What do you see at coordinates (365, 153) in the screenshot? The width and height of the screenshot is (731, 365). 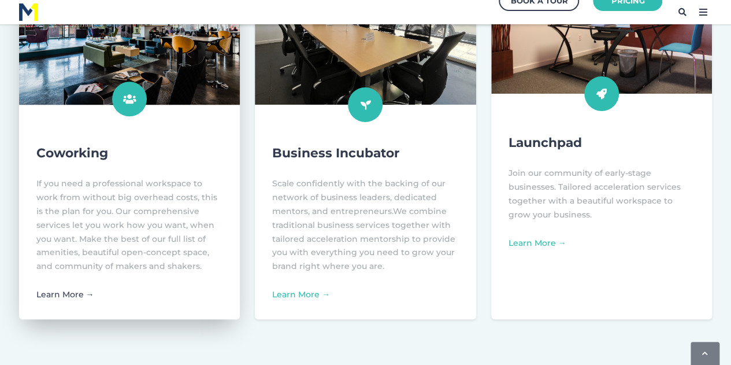 I see `h4: Business Incubator` at bounding box center [365, 153].